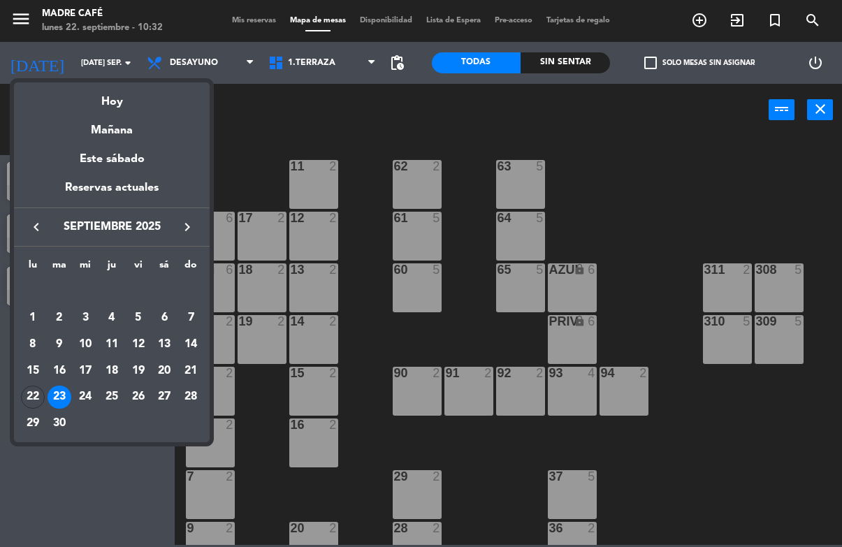 The width and height of the screenshot is (842, 547). What do you see at coordinates (138, 371) in the screenshot?
I see `div: 19` at bounding box center [138, 371].